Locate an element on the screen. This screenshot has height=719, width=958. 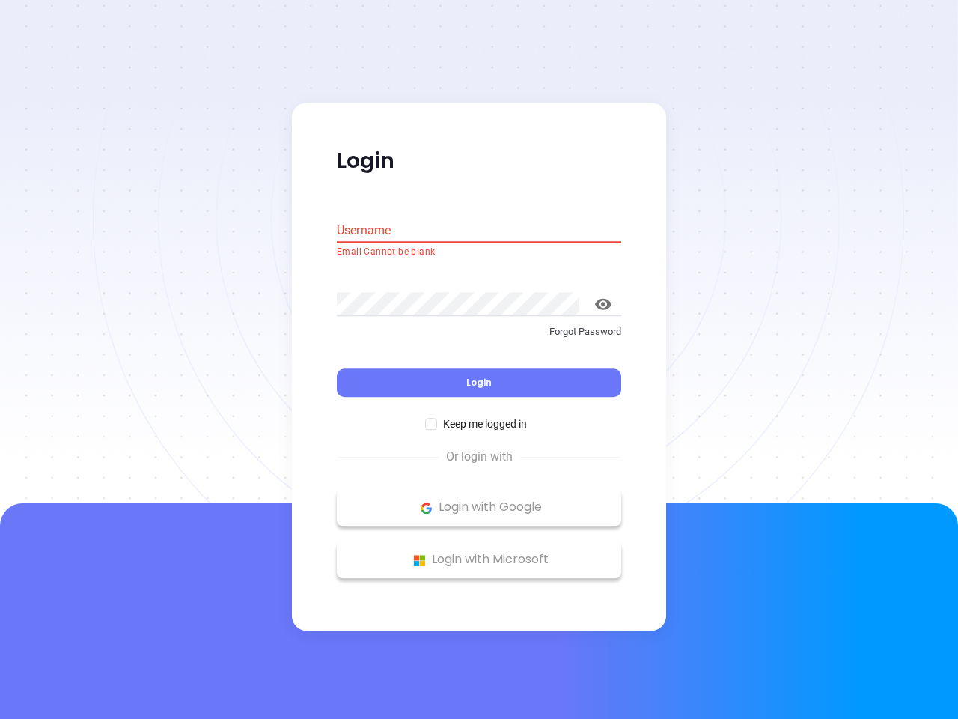
button: toggle password visibility is located at coordinates (603, 304).